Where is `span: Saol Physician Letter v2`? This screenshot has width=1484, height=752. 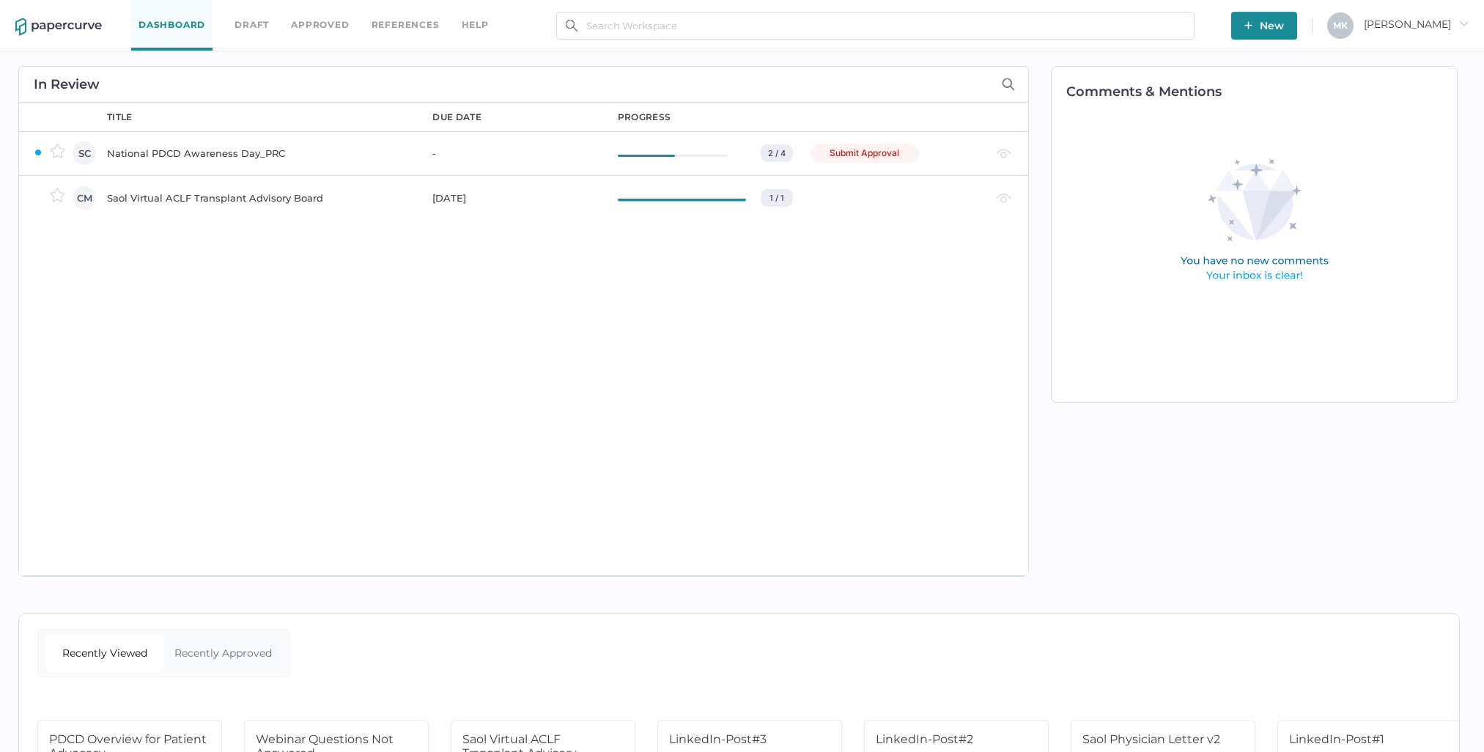 span: Saol Physician Letter v2 is located at coordinates (1151, 738).